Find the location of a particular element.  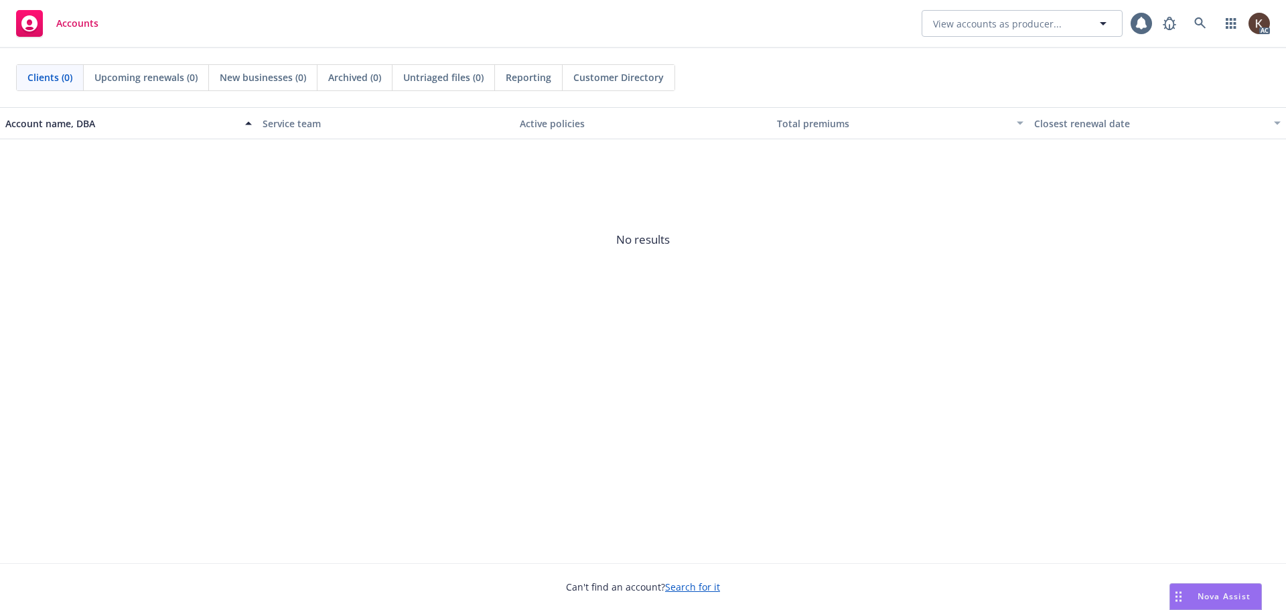

button: View accounts as producer... is located at coordinates (1022, 23).